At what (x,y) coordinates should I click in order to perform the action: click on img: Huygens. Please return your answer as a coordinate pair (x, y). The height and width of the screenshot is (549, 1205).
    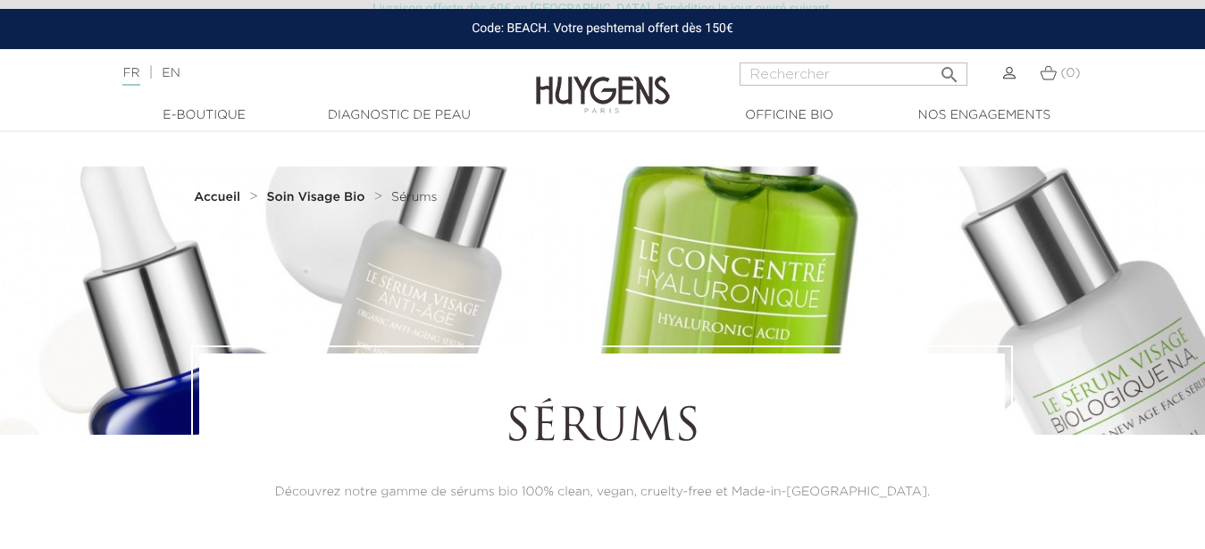
    Looking at the image, I should click on (603, 81).